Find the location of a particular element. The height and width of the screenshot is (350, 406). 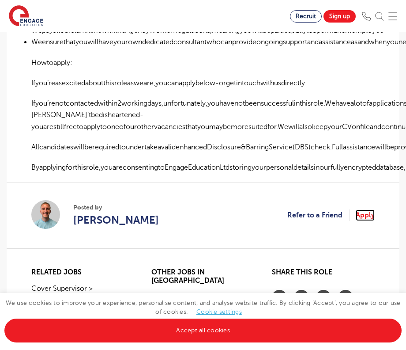

a: Sign up is located at coordinates (339, 16).